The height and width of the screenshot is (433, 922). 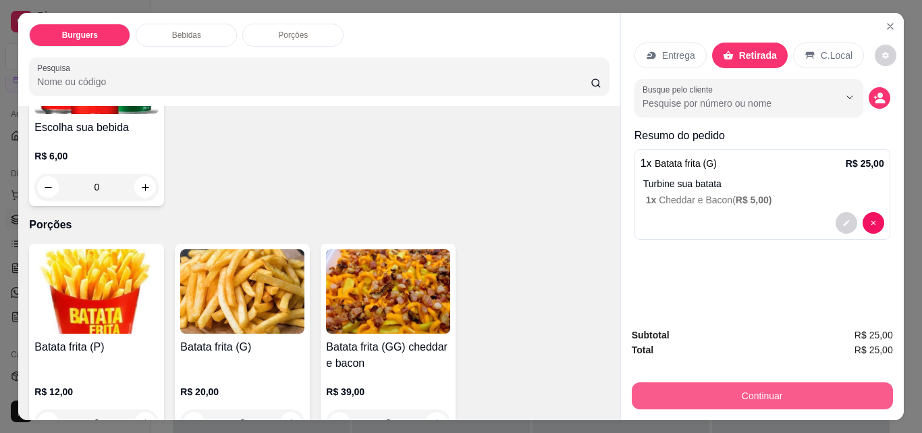 I want to click on h4: Batata frita (G), so click(x=242, y=347).